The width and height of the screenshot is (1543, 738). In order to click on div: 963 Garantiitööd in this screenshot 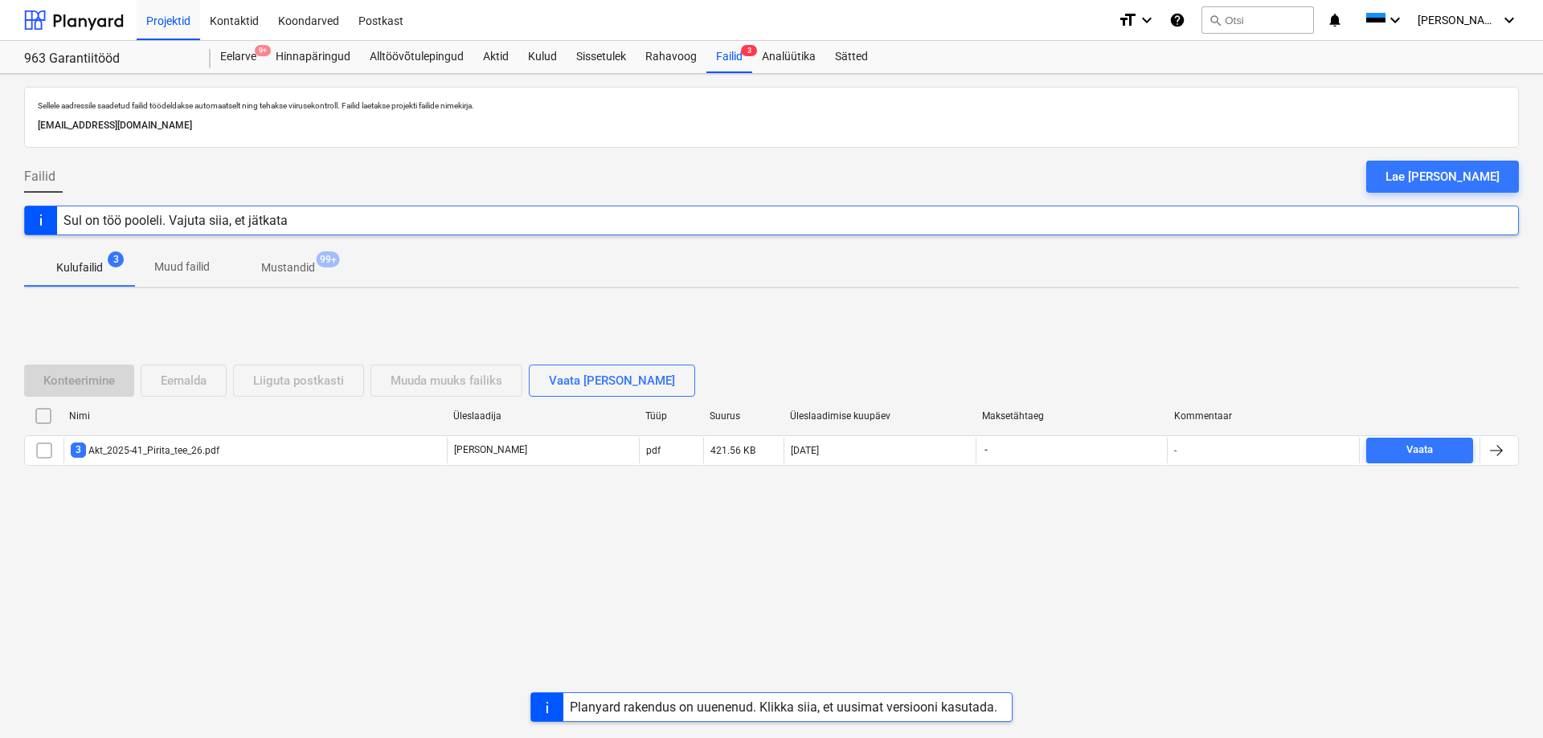, I will do `click(108, 59)`.